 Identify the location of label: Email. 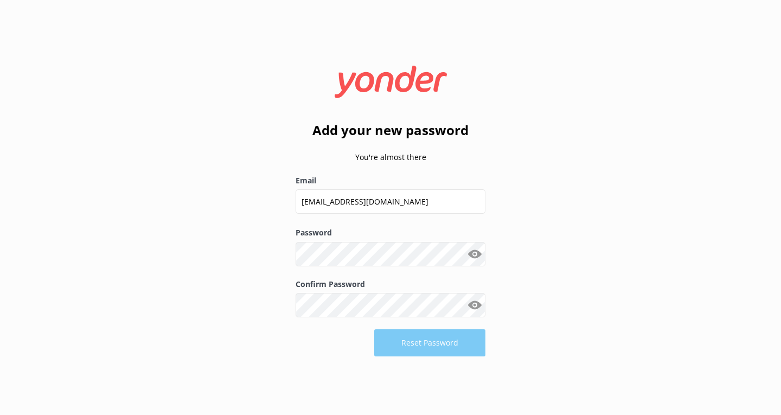
(391, 181).